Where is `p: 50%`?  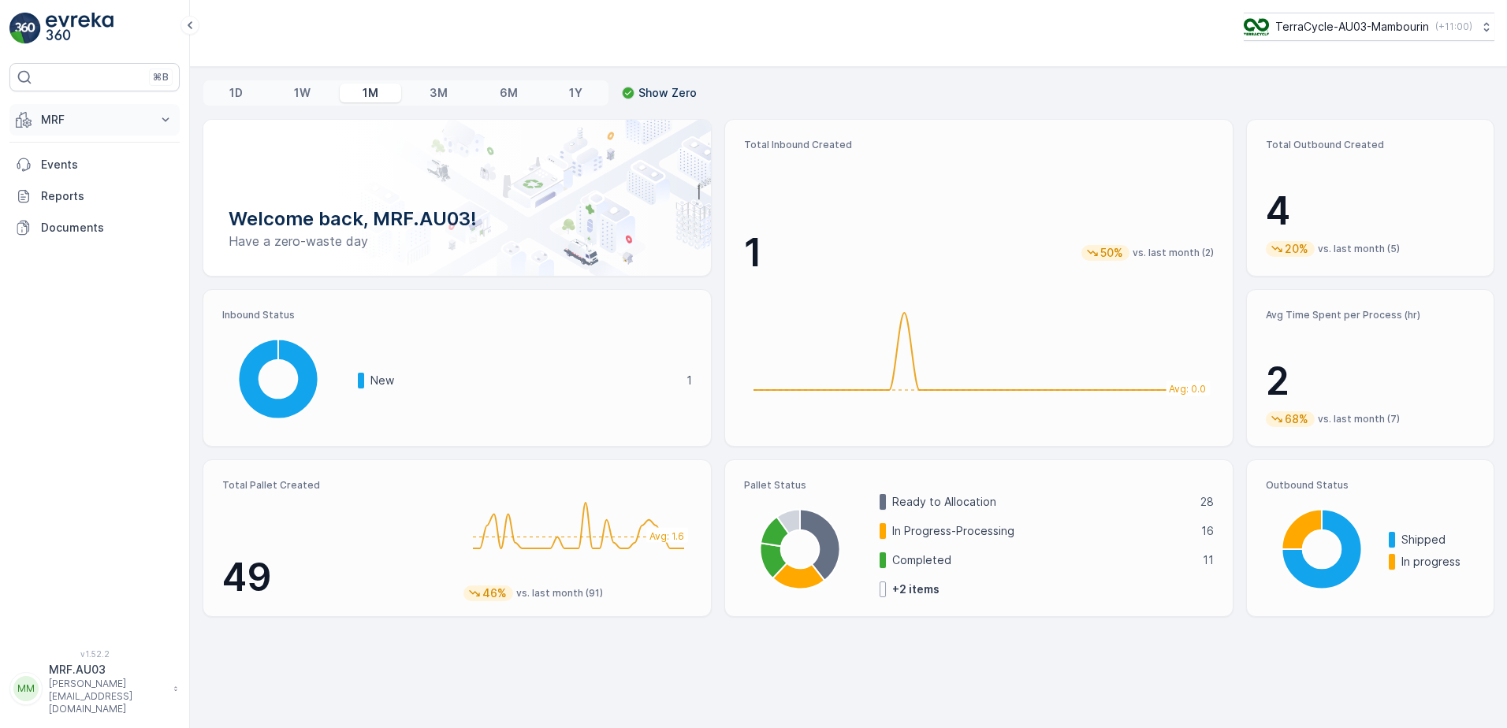
p: 50% is located at coordinates (1111, 253).